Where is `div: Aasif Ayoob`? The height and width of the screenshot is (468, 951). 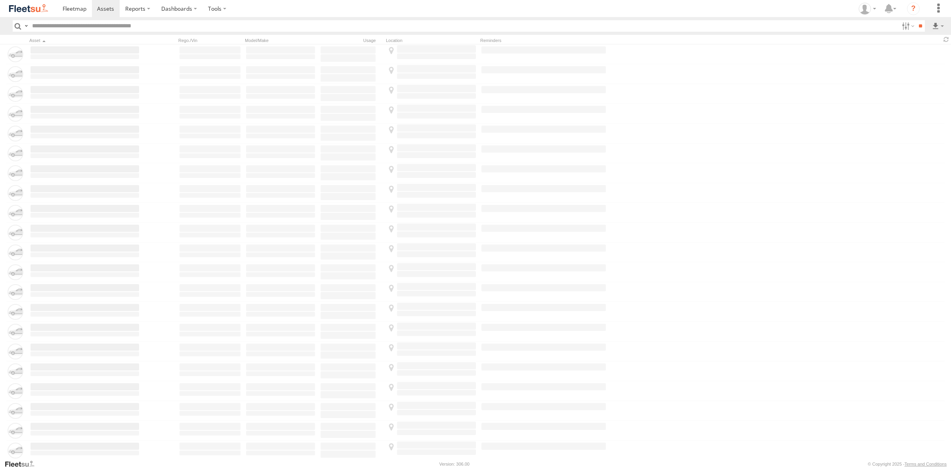 div: Aasif Ayoob is located at coordinates (868, 9).